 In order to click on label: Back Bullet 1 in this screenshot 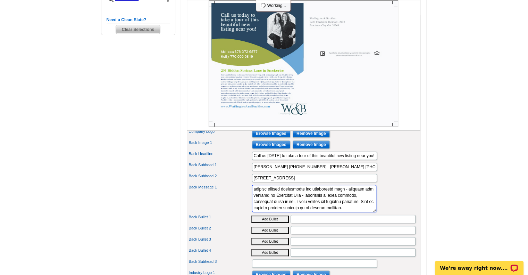, I will do `click(220, 217)`.